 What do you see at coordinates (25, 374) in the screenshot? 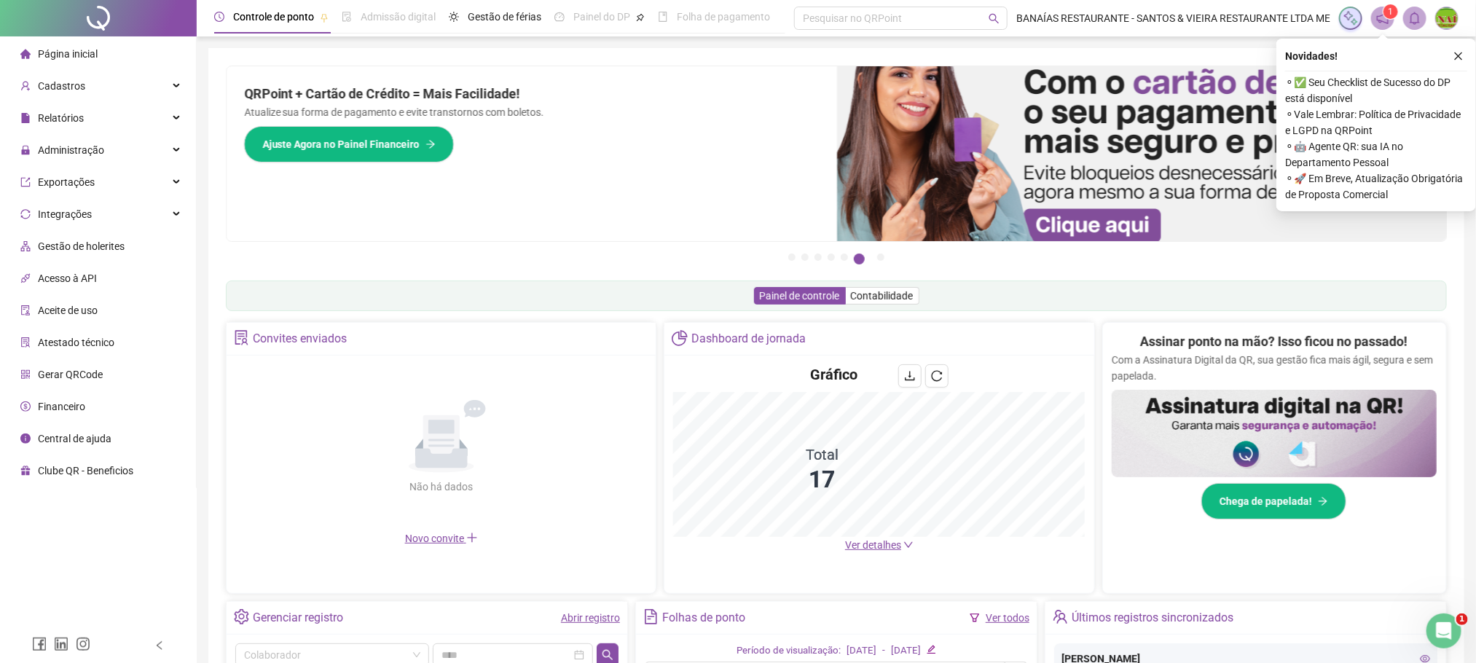
I see `span: qrcode` at bounding box center [25, 374].